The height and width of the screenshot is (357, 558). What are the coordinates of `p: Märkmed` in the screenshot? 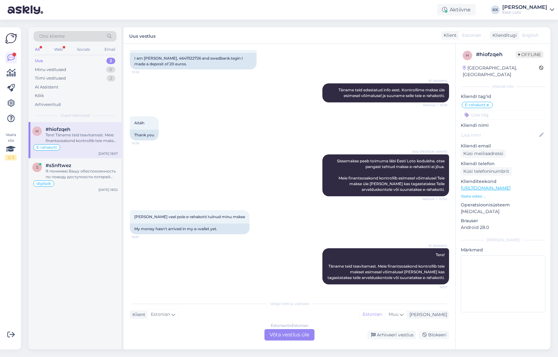 It's located at (503, 250).